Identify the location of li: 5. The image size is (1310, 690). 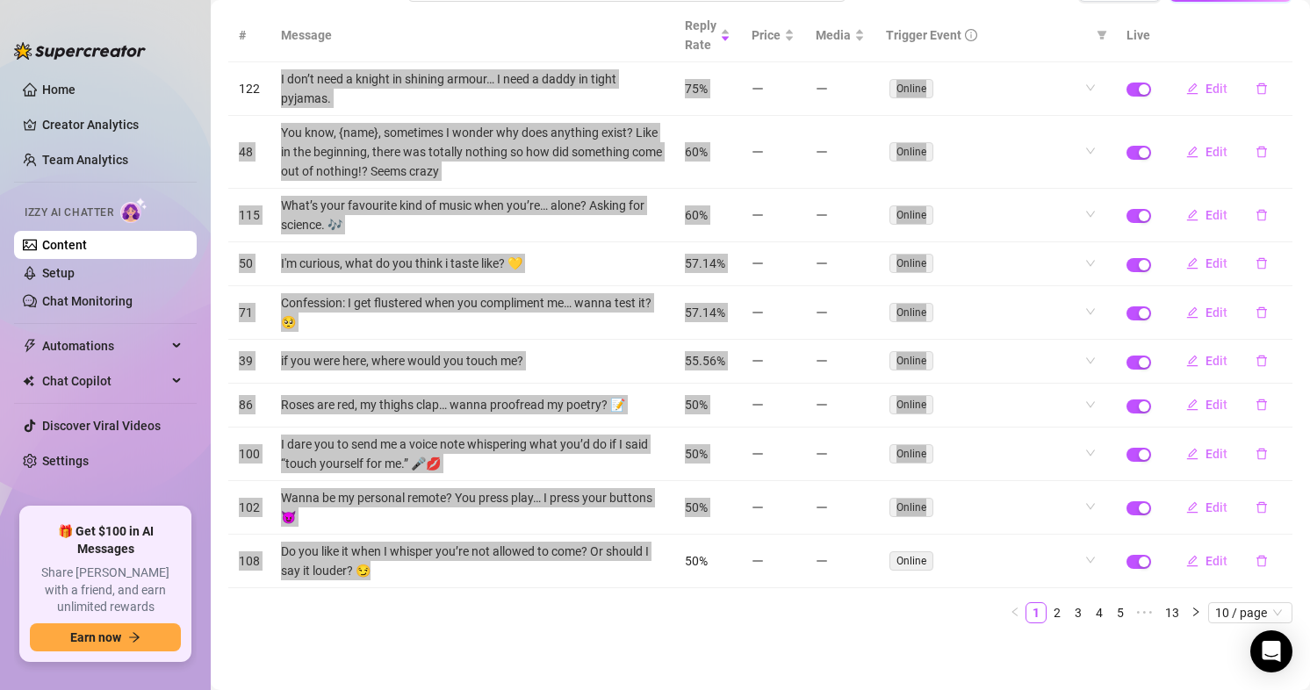
(1120, 613).